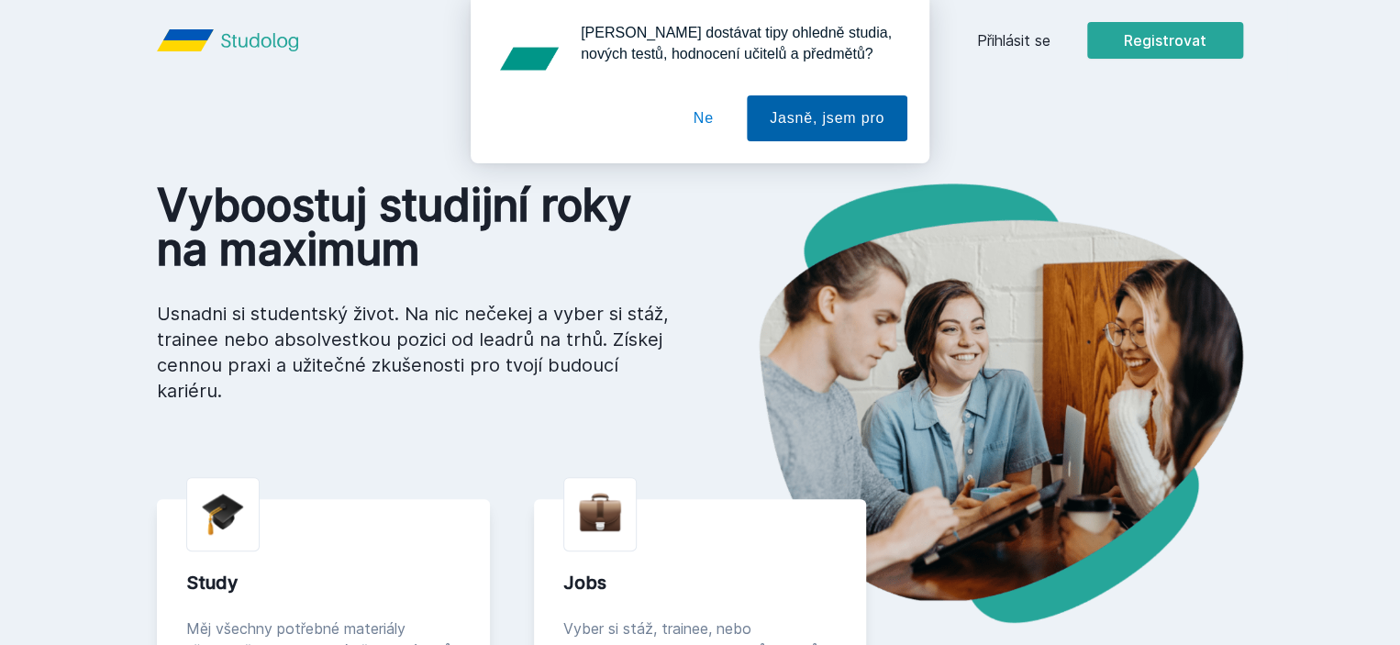  Describe the element at coordinates (827, 118) in the screenshot. I see `button: Jasně, jsem pro` at that location.